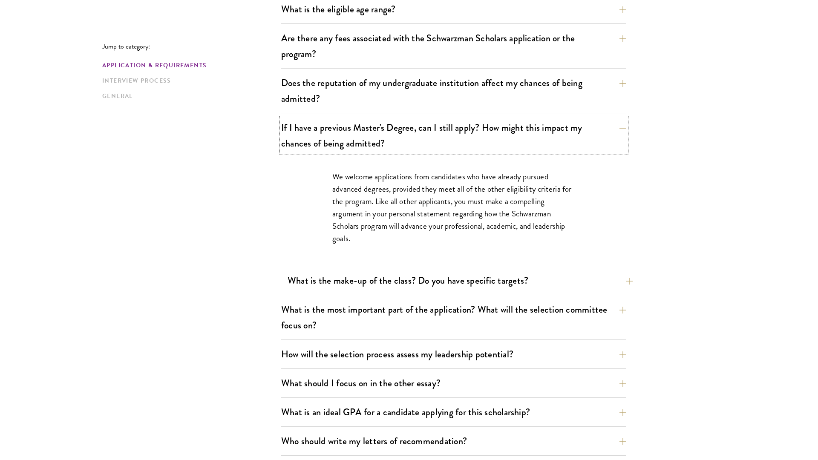 The width and height of the screenshot is (818, 460). I want to click on button: Does the reputation of my undergraduate institution affect my chances of being admitted?, so click(454, 91).